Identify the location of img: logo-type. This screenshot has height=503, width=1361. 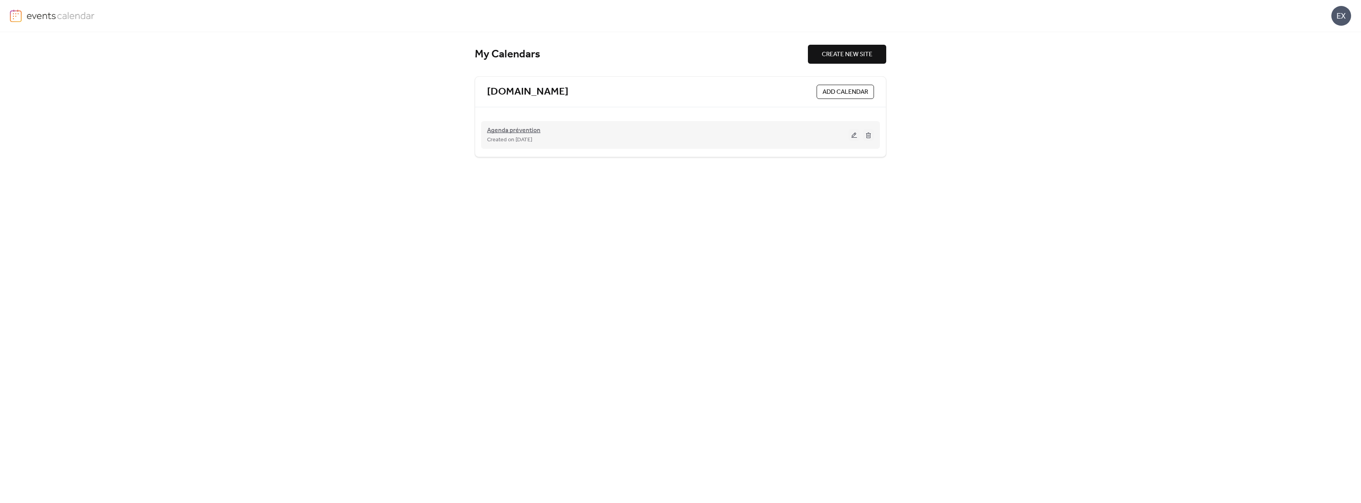
(61, 15).